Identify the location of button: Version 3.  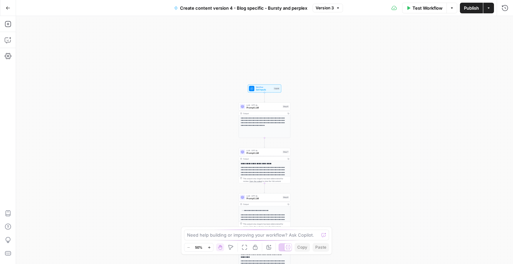
(328, 8).